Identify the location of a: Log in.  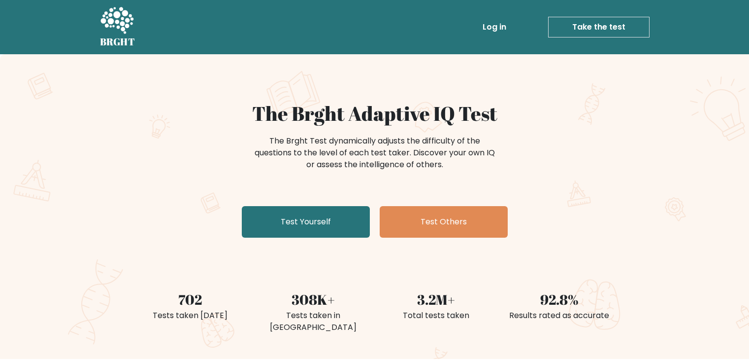
(494, 27).